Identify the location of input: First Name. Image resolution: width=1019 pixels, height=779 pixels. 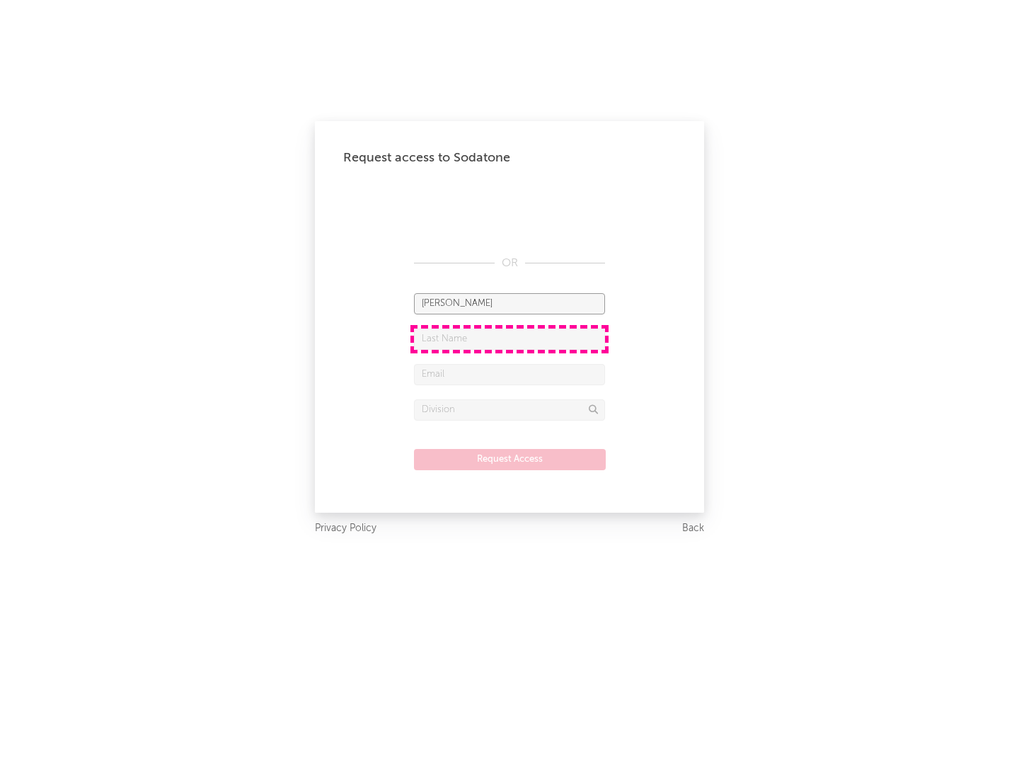
(510, 304).